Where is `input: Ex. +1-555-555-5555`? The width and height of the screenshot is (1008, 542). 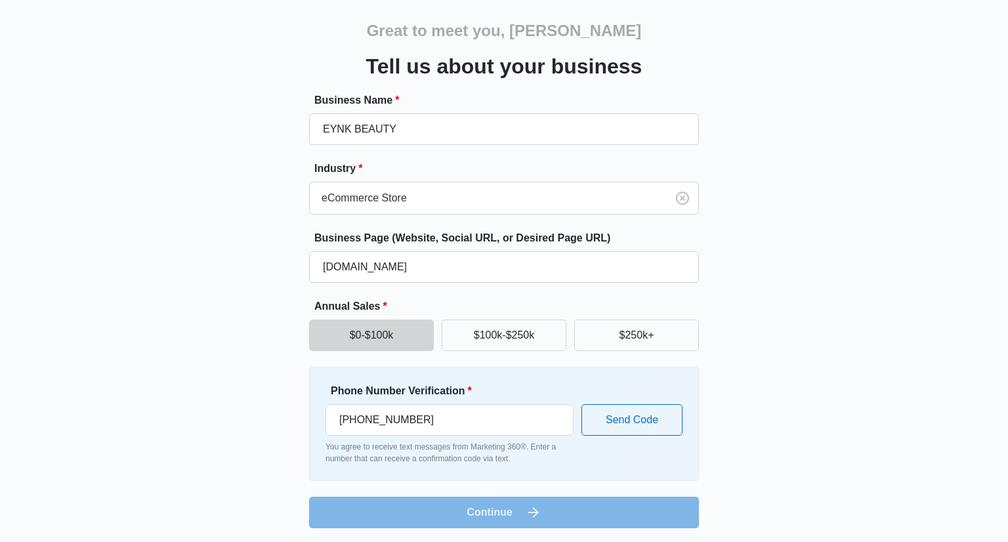
input: Ex. +1-555-555-5555 is located at coordinates (449, 420).